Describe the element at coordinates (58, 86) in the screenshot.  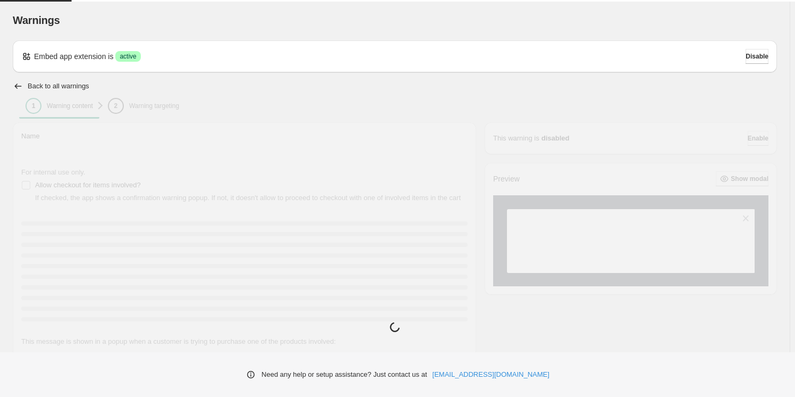
I see `h2: Back to all warnings` at that location.